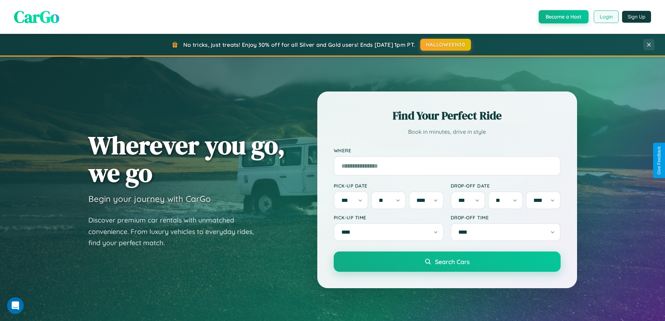  What do you see at coordinates (452, 261) in the screenshot?
I see `span: Search Cars` at bounding box center [452, 261].